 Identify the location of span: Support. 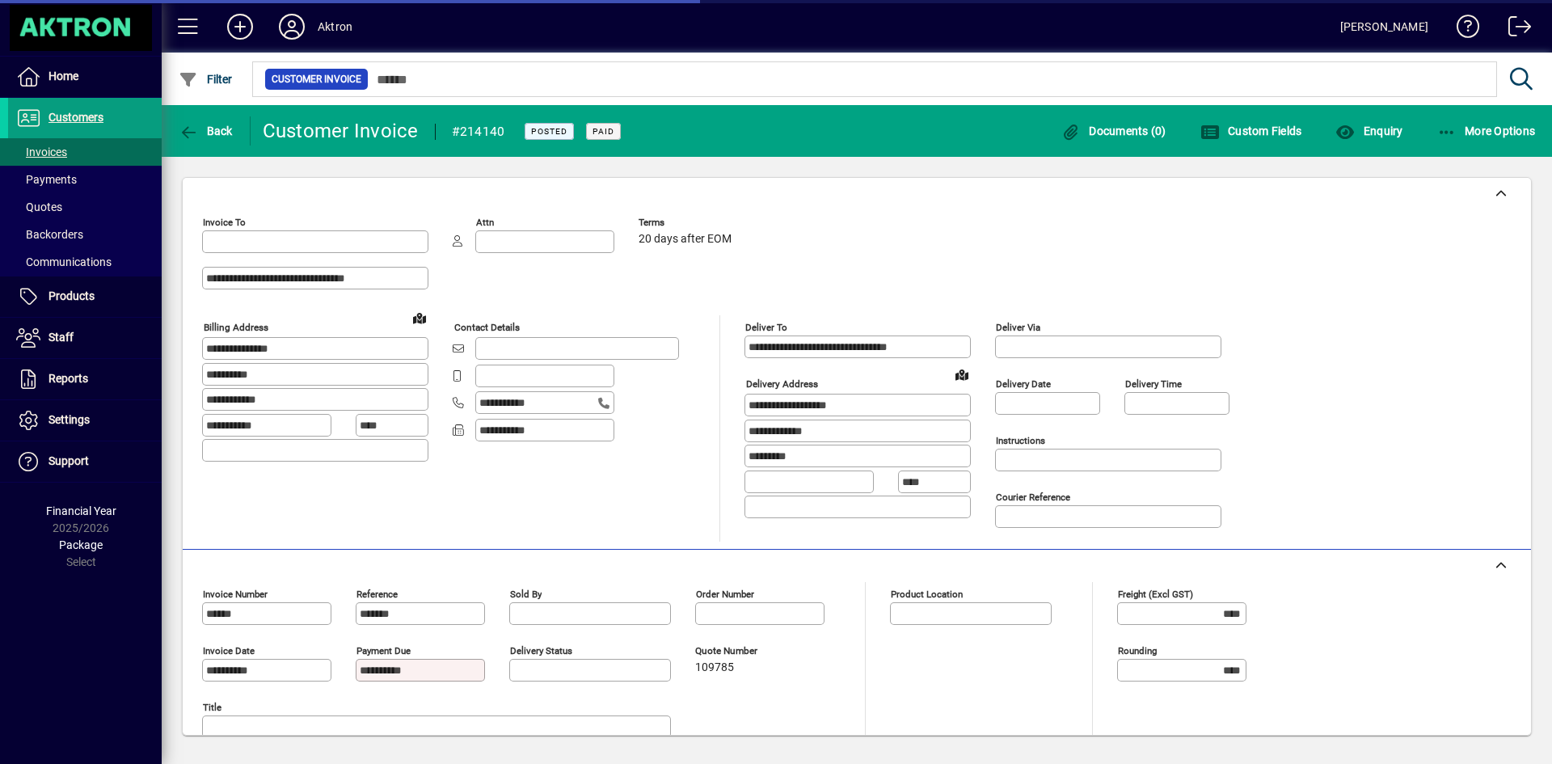
(69, 461).